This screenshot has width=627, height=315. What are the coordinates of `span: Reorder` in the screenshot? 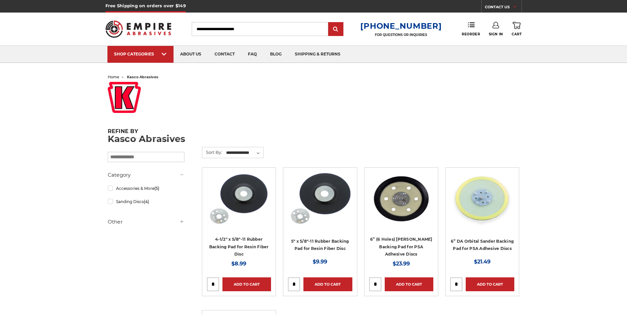 It's located at (471, 34).